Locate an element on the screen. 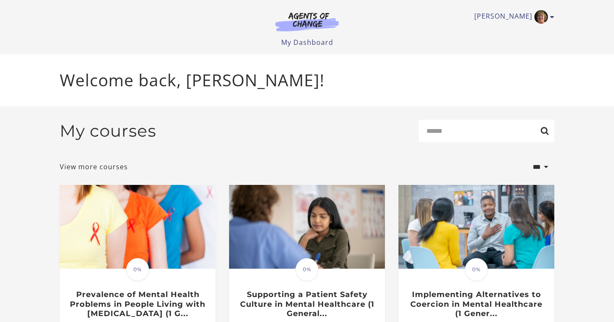 The image size is (614, 322). h2: My courses is located at coordinates (108, 131).